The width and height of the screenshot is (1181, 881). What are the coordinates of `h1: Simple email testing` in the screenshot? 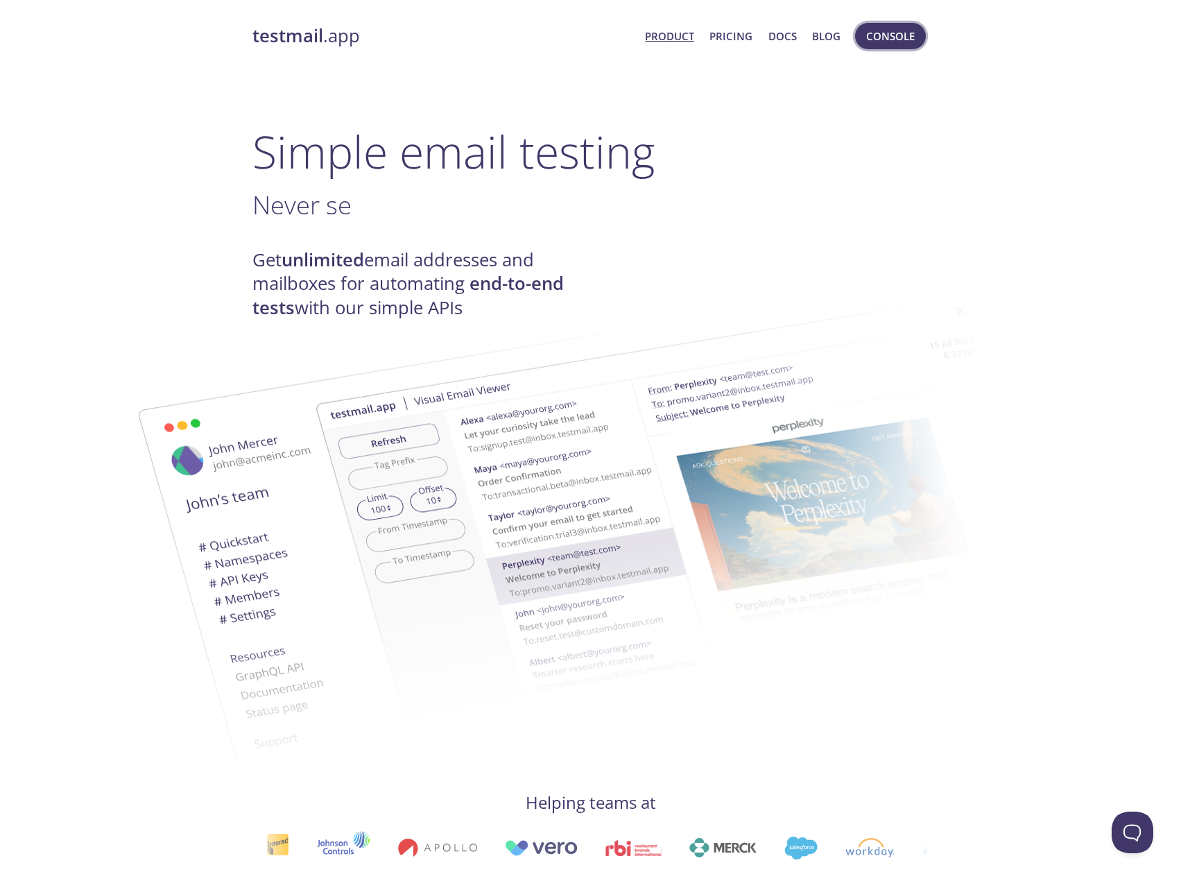 It's located at (591, 151).